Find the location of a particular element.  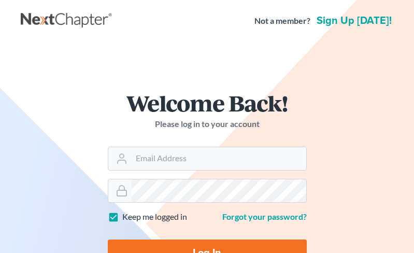

p: Please log in to your account is located at coordinates (207, 124).